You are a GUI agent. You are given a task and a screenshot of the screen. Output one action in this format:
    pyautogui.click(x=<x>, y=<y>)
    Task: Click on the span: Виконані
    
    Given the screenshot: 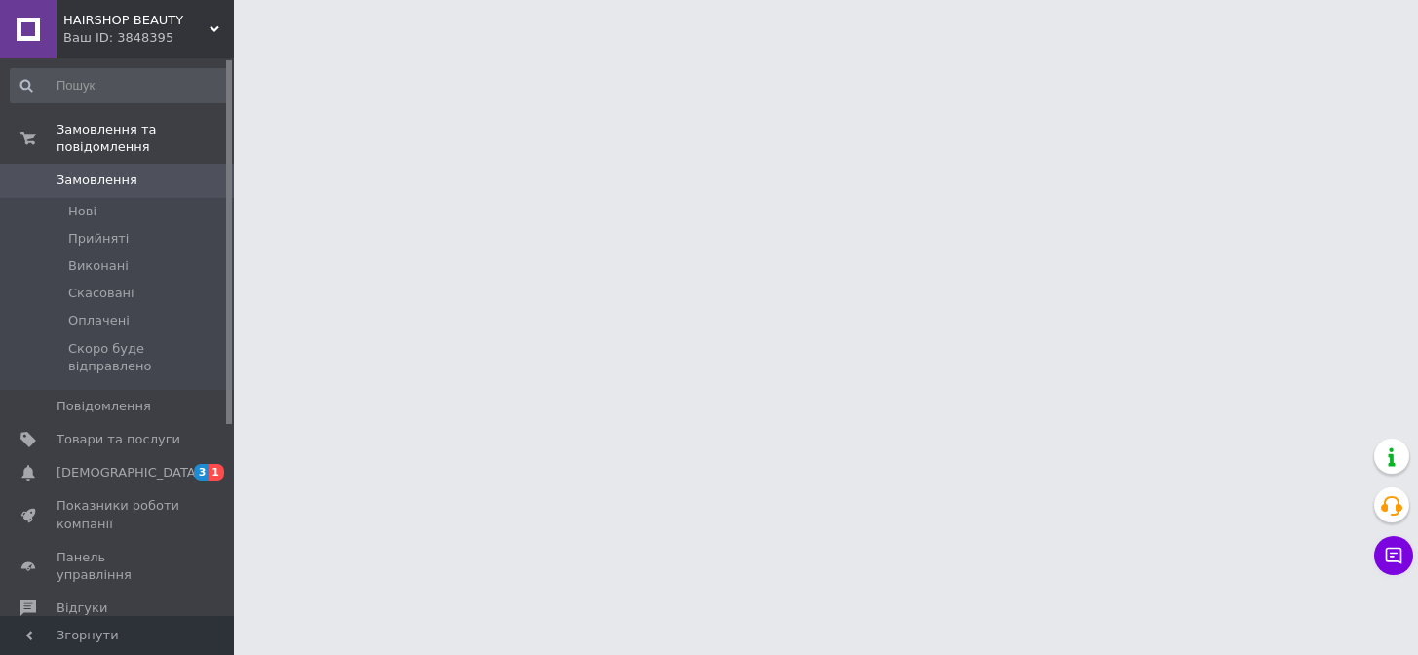 What is the action you would take?
    pyautogui.click(x=98, y=266)
    